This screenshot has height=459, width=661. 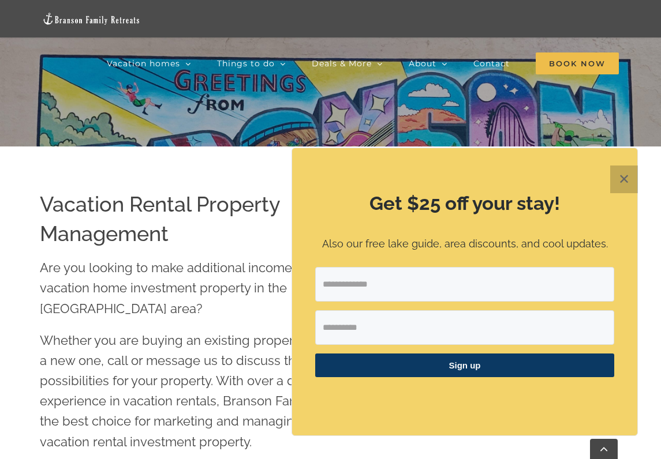 I want to click on a: Book Now, so click(x=577, y=63).